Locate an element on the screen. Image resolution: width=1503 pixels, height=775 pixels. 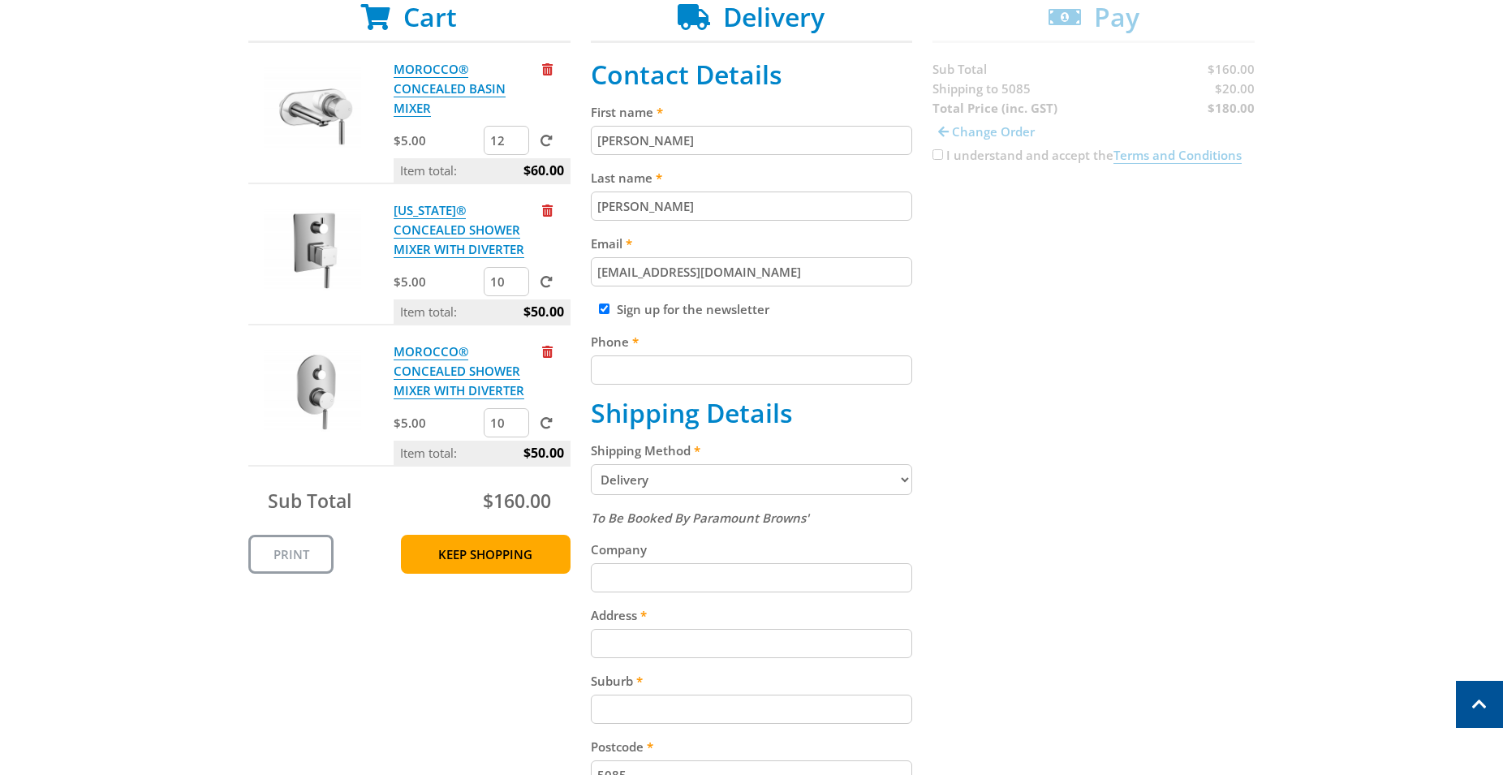
label: Phone is located at coordinates (751, 342).